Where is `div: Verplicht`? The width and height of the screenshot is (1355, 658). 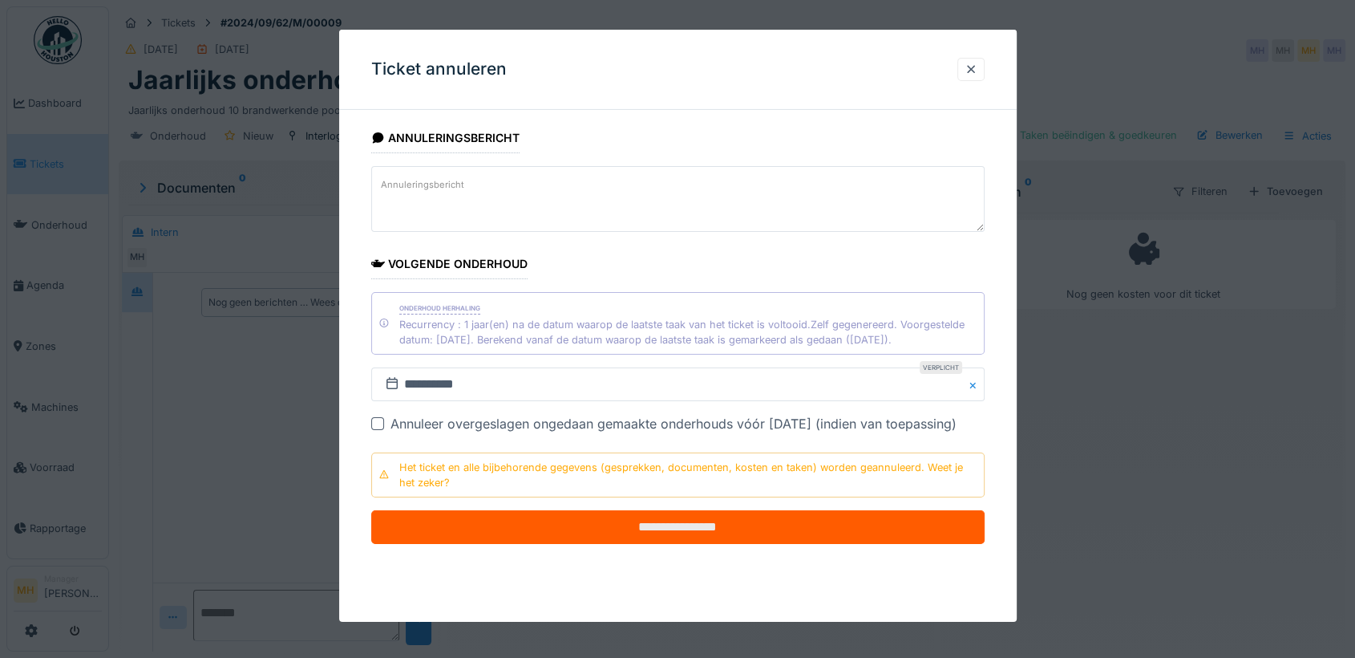 div: Verplicht is located at coordinates (941, 367).